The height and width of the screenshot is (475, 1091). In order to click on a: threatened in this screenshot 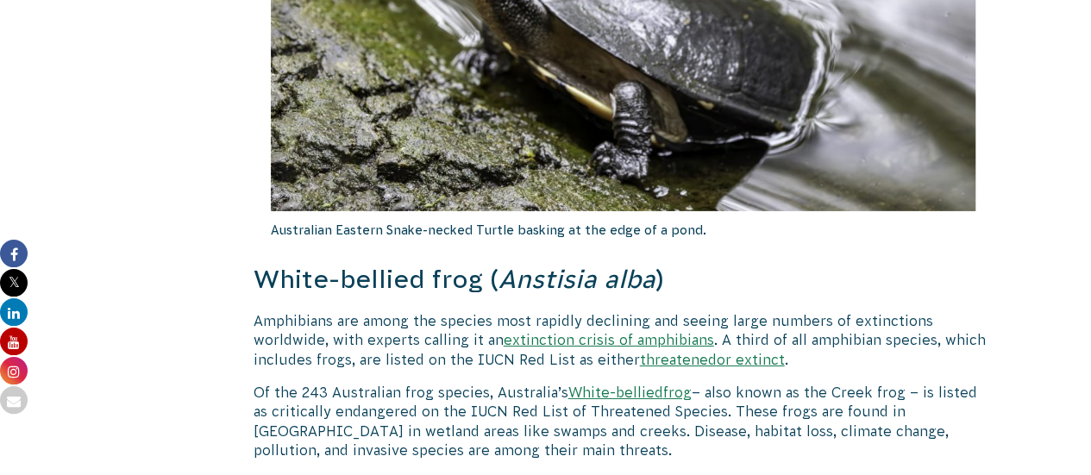, I will do `click(678, 360)`.